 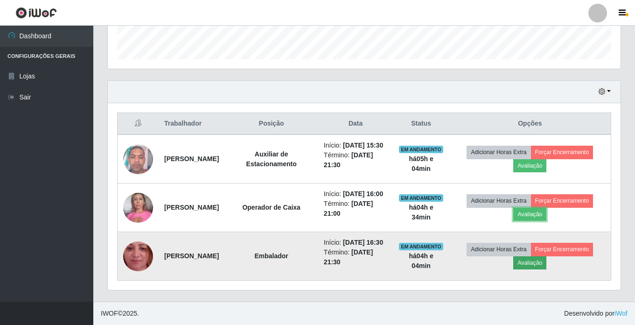 I want to click on img: 1689780238947.jpeg, so click(x=138, y=207).